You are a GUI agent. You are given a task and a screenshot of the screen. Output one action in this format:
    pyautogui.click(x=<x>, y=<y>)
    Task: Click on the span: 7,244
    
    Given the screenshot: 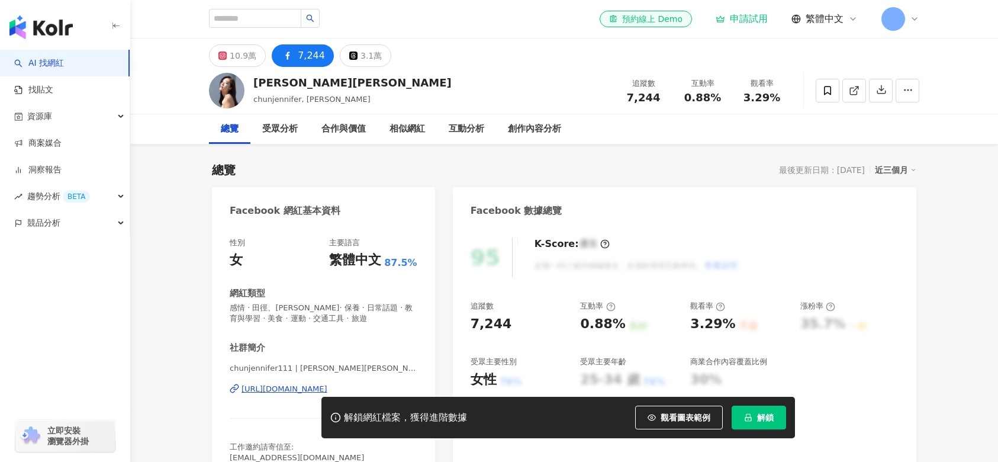 What is the action you would take?
    pyautogui.click(x=644, y=97)
    